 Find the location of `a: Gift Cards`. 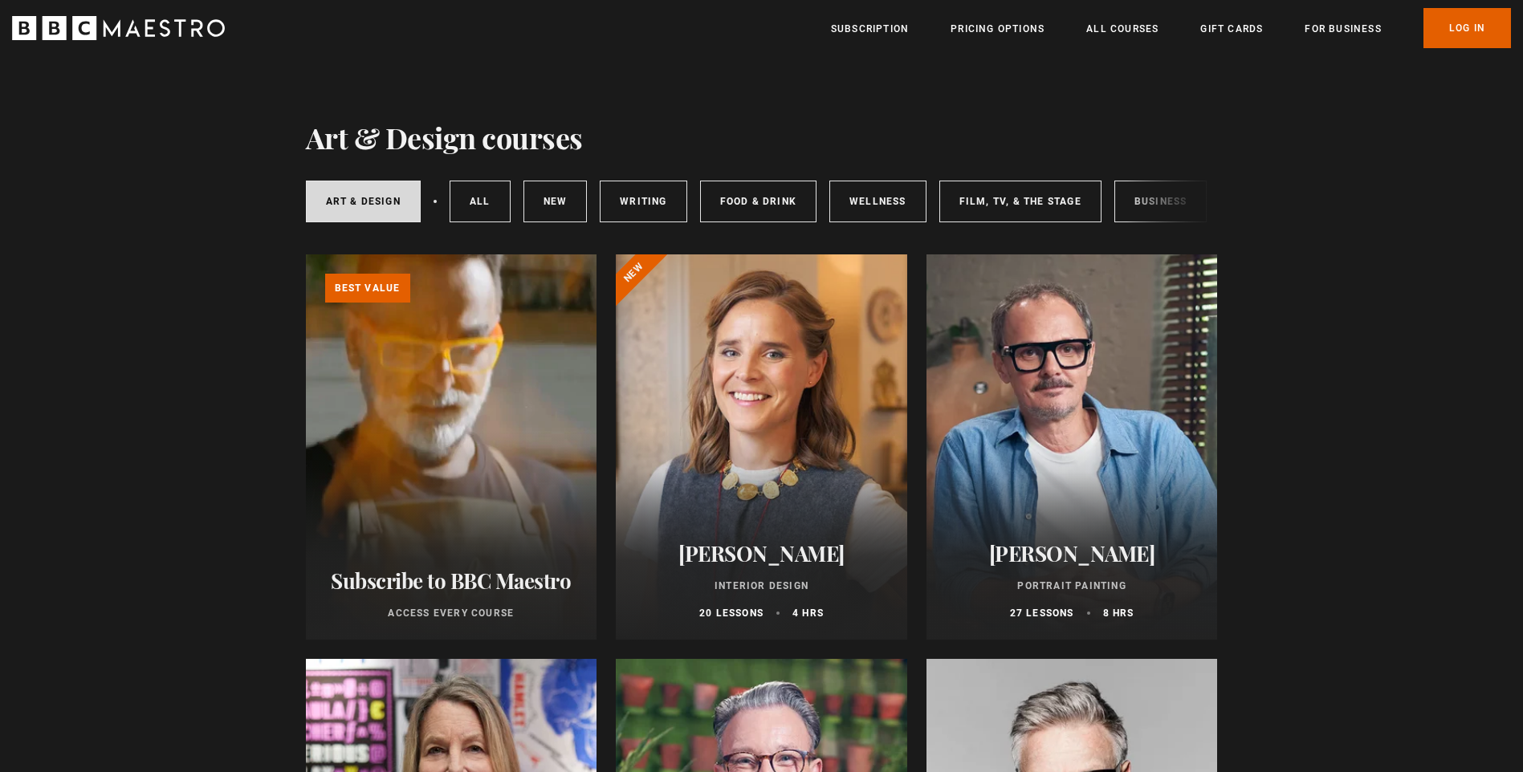

a: Gift Cards is located at coordinates (1231, 29).